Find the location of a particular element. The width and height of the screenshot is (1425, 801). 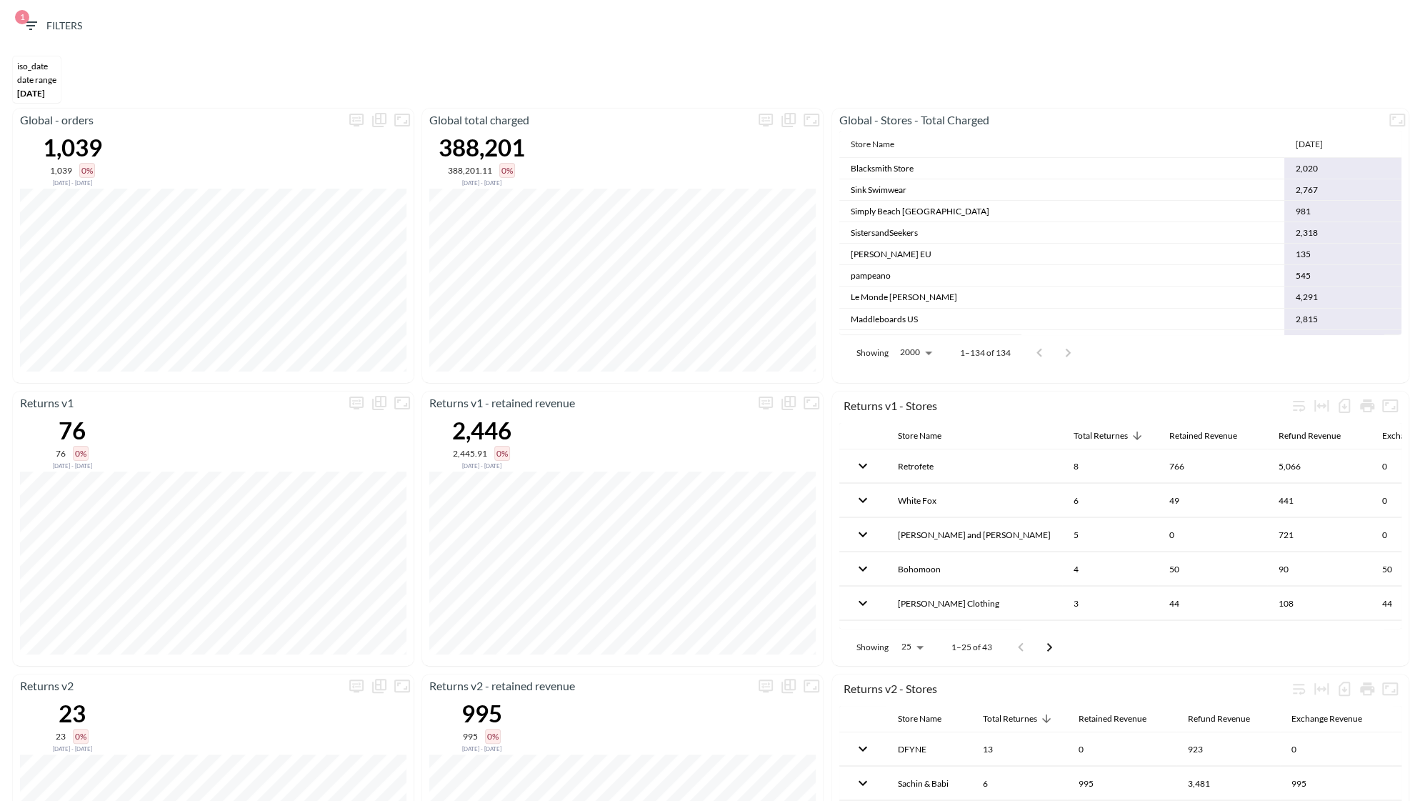

th: 721 is located at coordinates (1318, 534).